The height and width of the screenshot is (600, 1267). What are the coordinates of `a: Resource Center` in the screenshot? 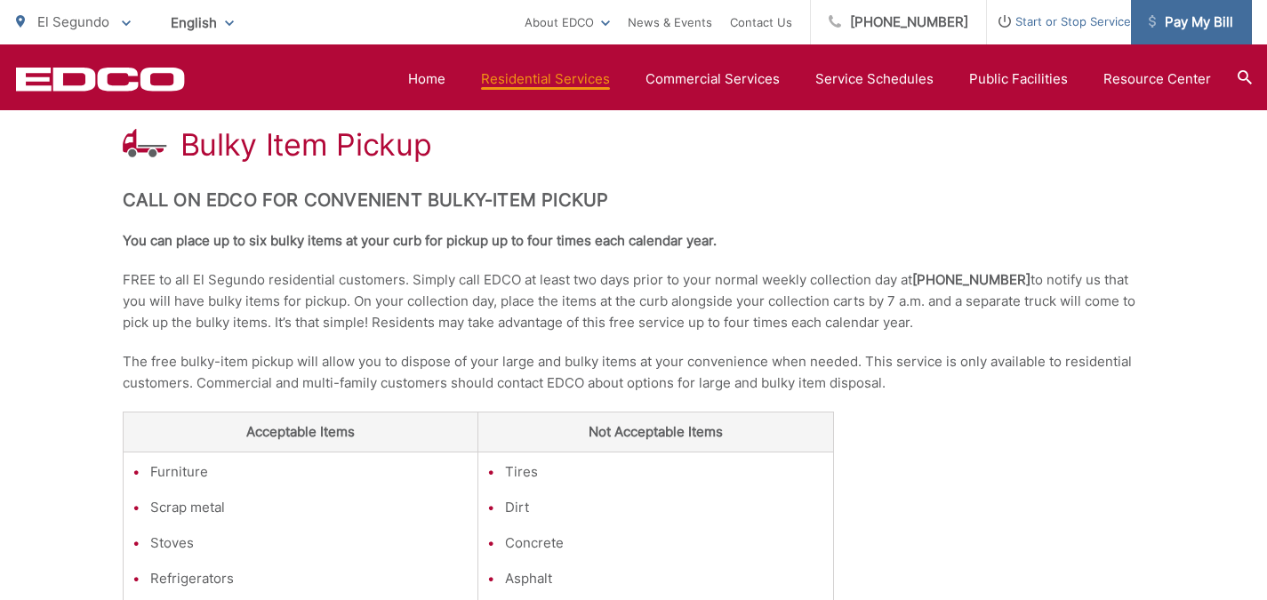 It's located at (1157, 79).